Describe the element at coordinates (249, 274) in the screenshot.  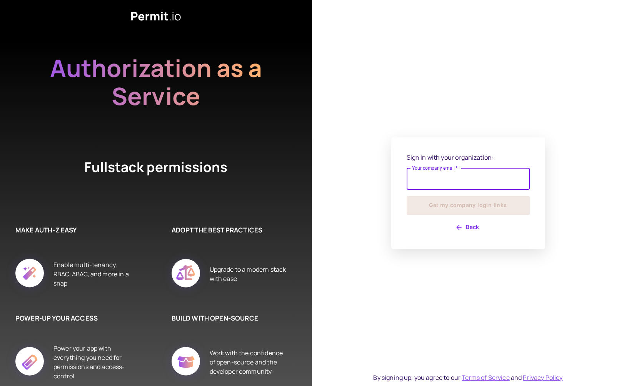
I see `div: Upgrade to a modern stack with ease` at that location.